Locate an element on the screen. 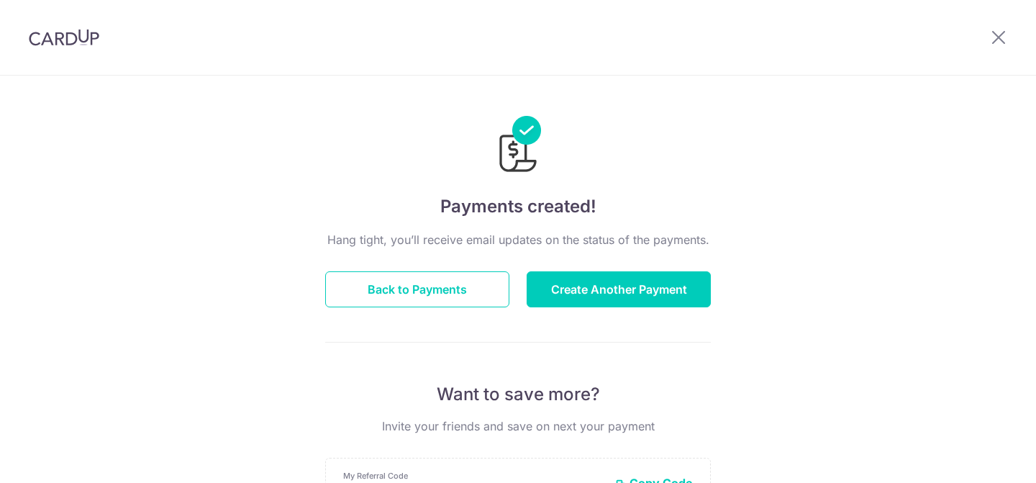  button: Back to Payments is located at coordinates (417, 289).